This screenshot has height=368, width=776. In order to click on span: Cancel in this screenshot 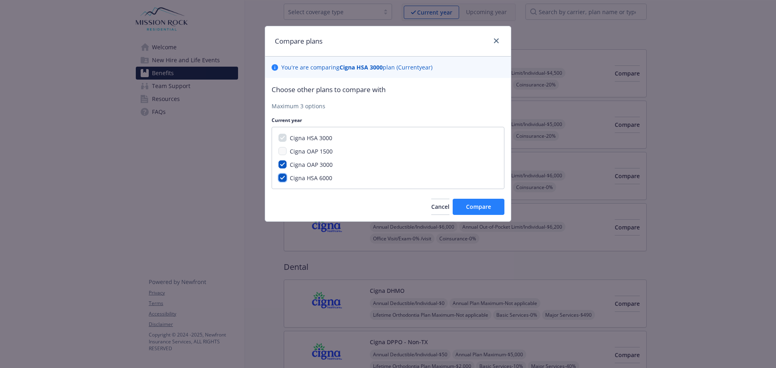, I will do `click(440, 207)`.